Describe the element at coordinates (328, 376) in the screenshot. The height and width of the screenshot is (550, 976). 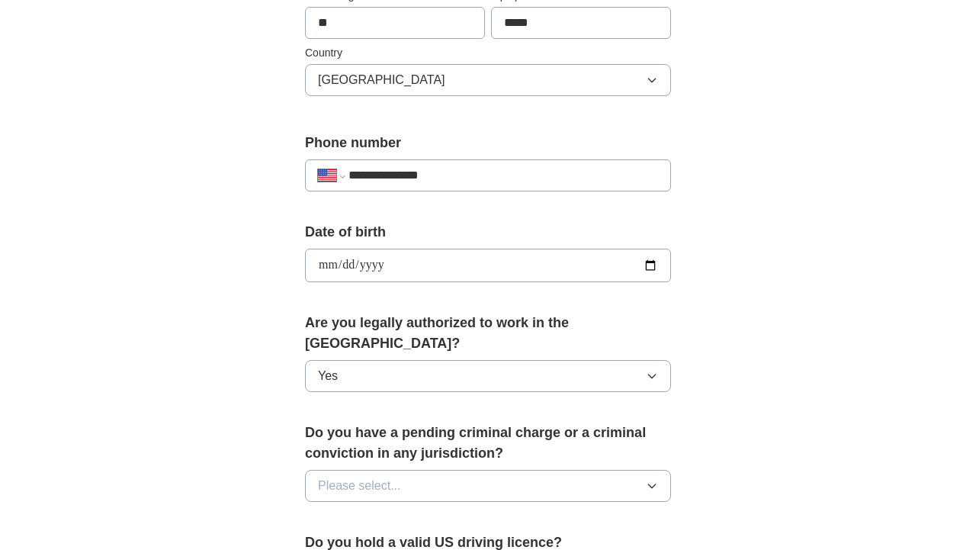
I see `span: Yes` at that location.